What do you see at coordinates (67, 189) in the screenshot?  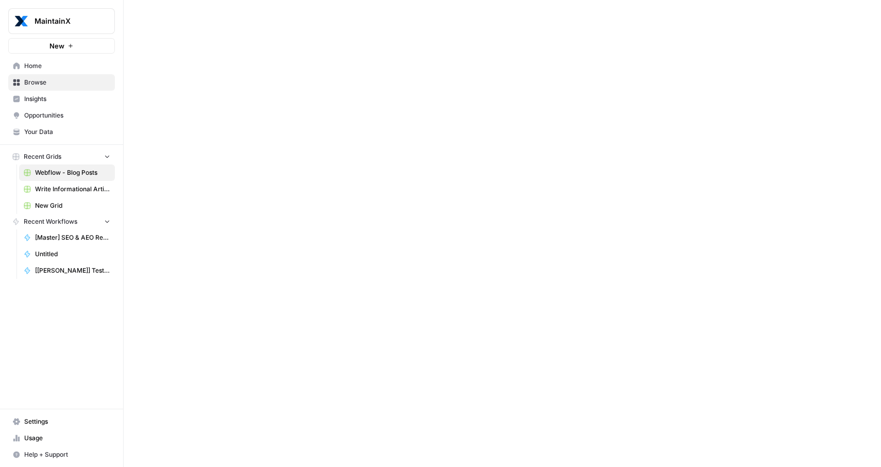 I see `a: Write Informational Article` at bounding box center [67, 189].